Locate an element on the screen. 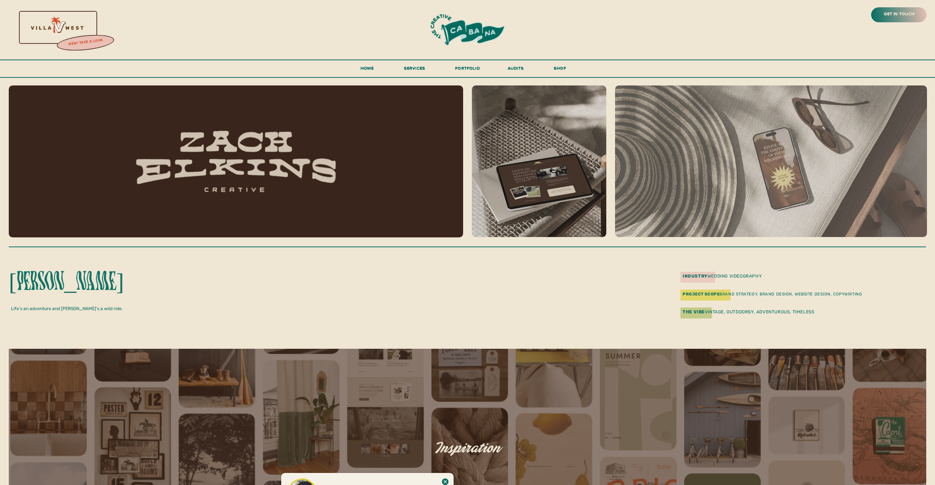 This screenshot has height=485, width=935. a: services is located at coordinates (415, 71).